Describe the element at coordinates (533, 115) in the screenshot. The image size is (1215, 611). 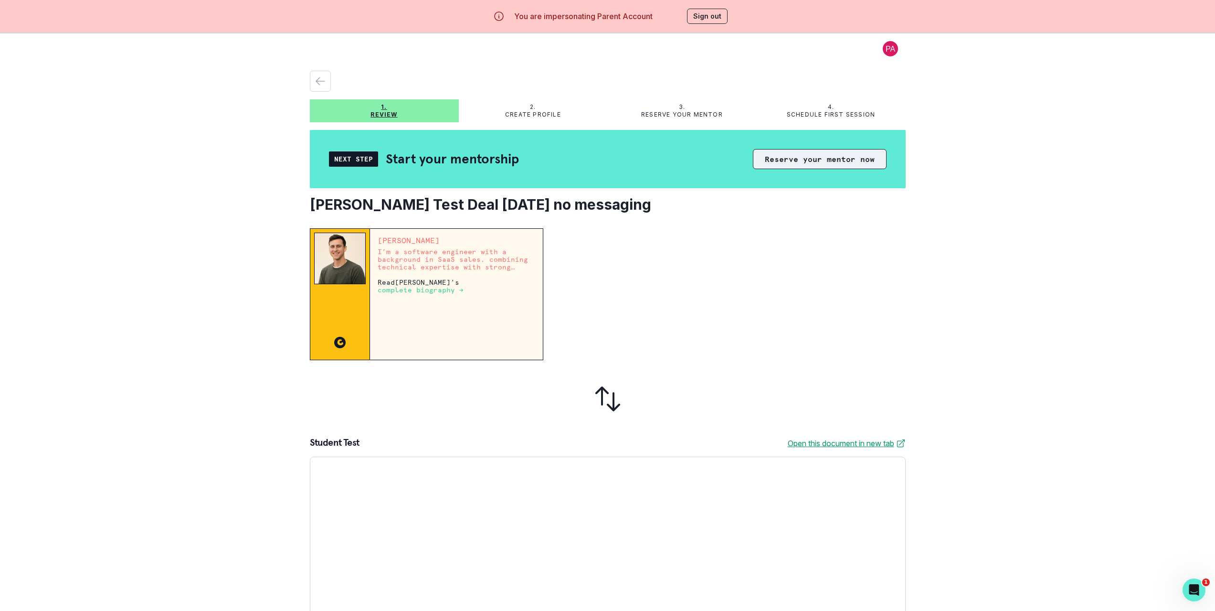
I see `p: Create profile` at that location.